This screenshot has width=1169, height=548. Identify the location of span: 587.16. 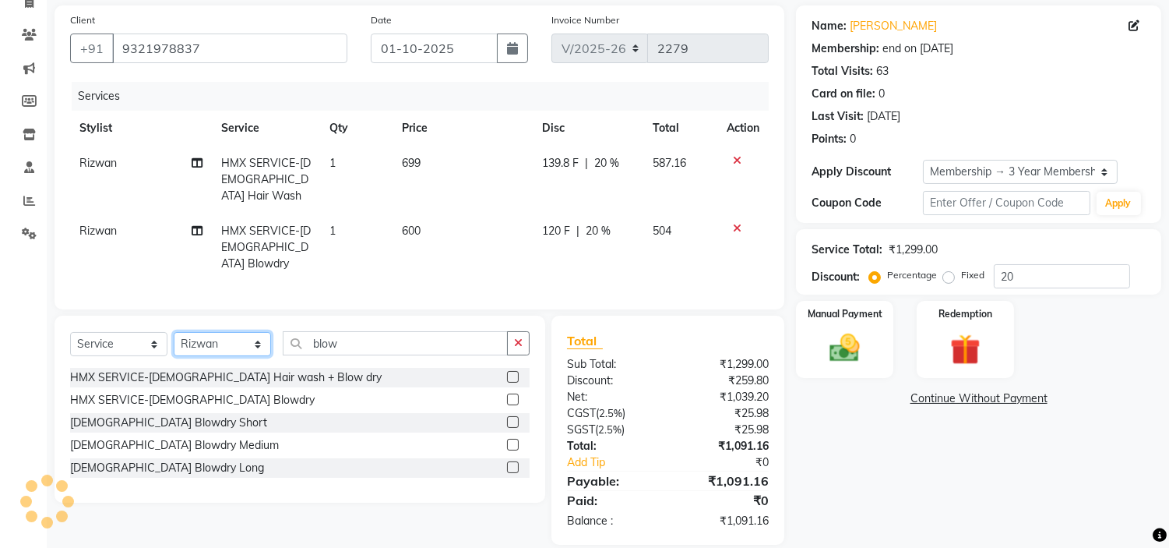
(669, 163).